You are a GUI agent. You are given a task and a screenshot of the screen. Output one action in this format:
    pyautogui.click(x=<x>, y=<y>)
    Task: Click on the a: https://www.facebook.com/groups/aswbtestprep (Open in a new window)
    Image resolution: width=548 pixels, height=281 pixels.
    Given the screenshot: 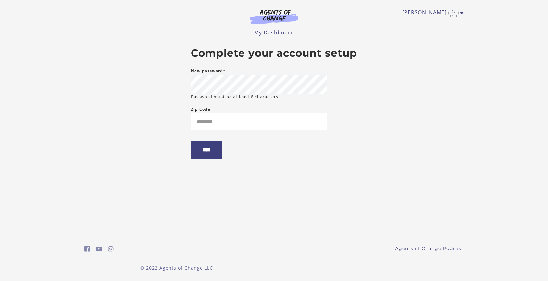 What is the action you would take?
    pyautogui.click(x=87, y=248)
    